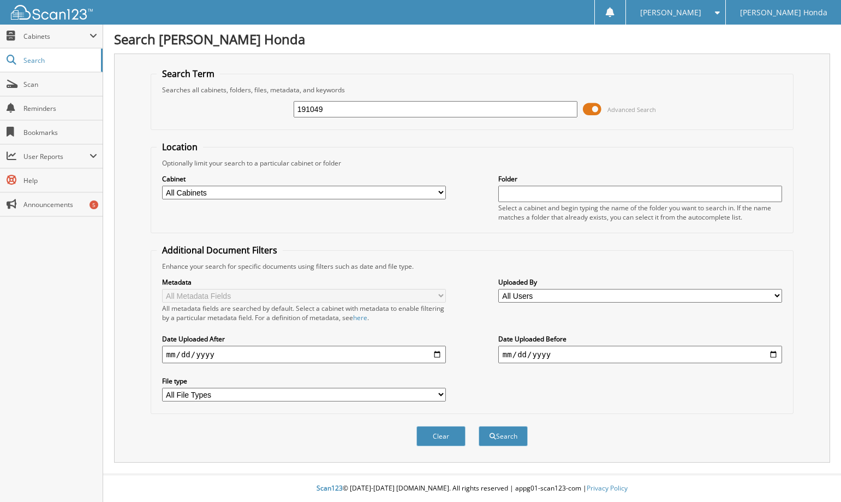 This screenshot has height=502, width=841. Describe the element at coordinates (472, 163) in the screenshot. I see `div: Optionally limit your search to a particular cabinet or folder` at that location.